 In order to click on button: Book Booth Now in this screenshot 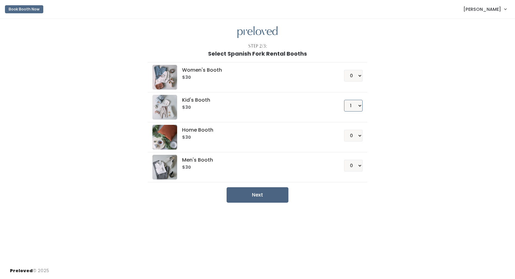, I will do `click(24, 9)`.